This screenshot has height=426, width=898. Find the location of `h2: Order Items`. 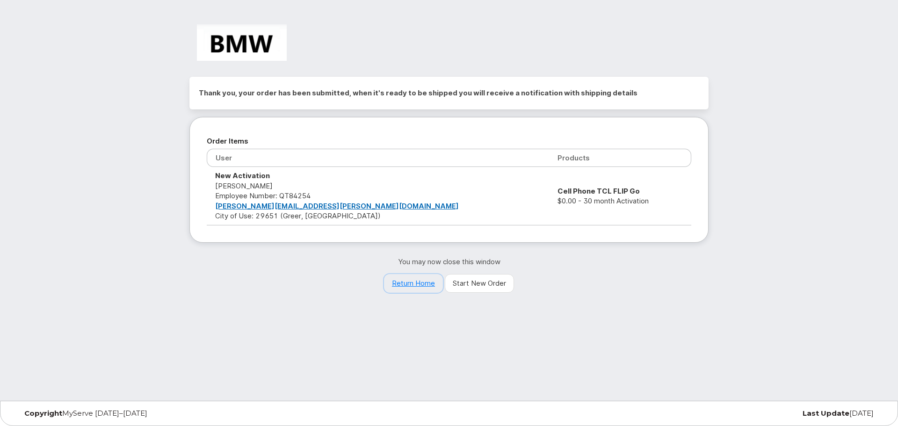

h2: Order Items is located at coordinates (449, 141).